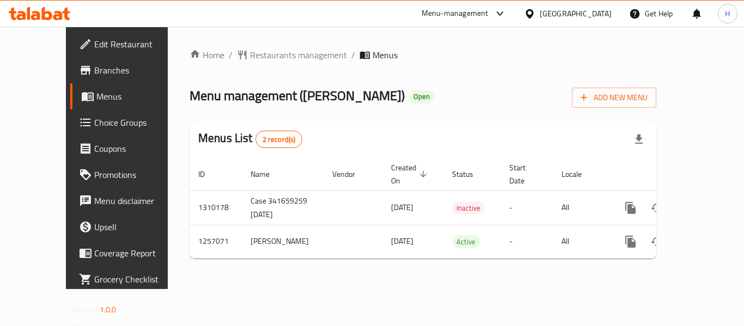 The height and width of the screenshot is (326, 744). Describe the element at coordinates (466, 242) in the screenshot. I see `span: Active` at that location.